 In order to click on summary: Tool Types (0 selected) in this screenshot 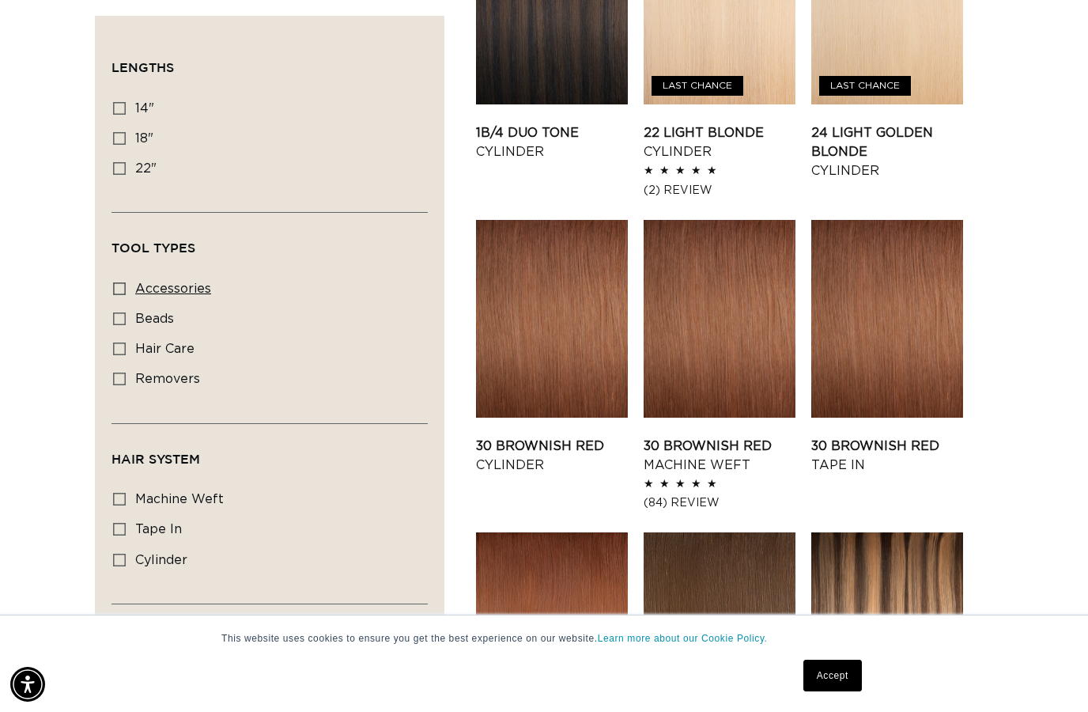, I will do `click(270, 241)`.